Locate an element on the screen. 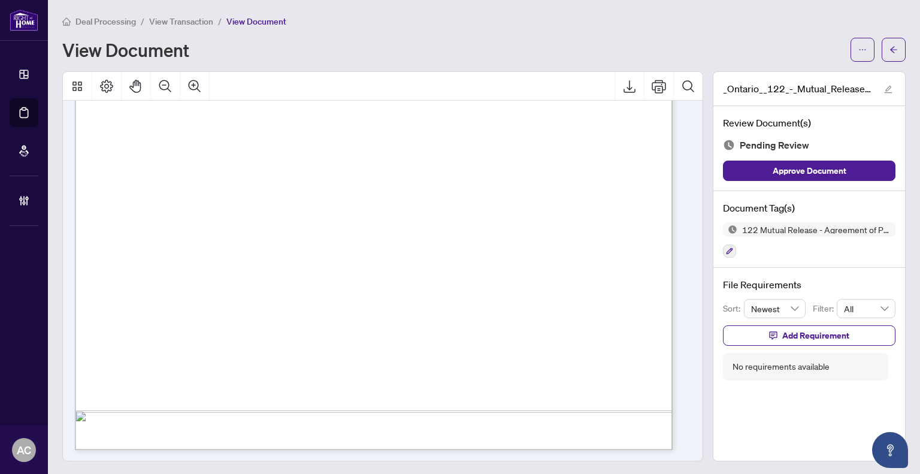 This screenshot has width=920, height=474. span: Pending Review is located at coordinates (775, 145).